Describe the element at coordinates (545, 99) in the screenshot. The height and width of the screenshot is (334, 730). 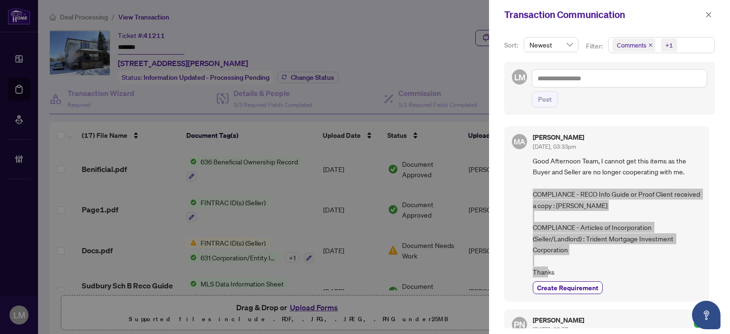
I see `button: Post` at that location.